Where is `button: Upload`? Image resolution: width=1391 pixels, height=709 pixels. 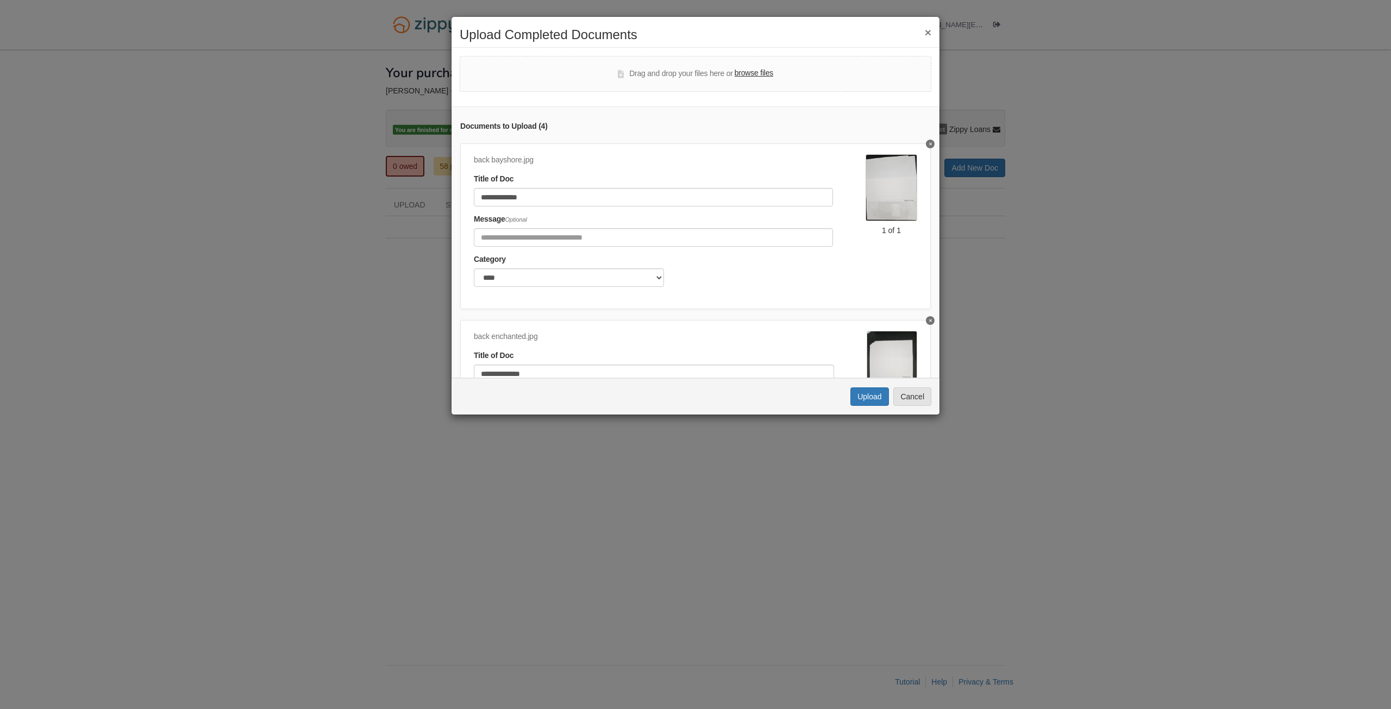 button: Upload is located at coordinates (869, 397).